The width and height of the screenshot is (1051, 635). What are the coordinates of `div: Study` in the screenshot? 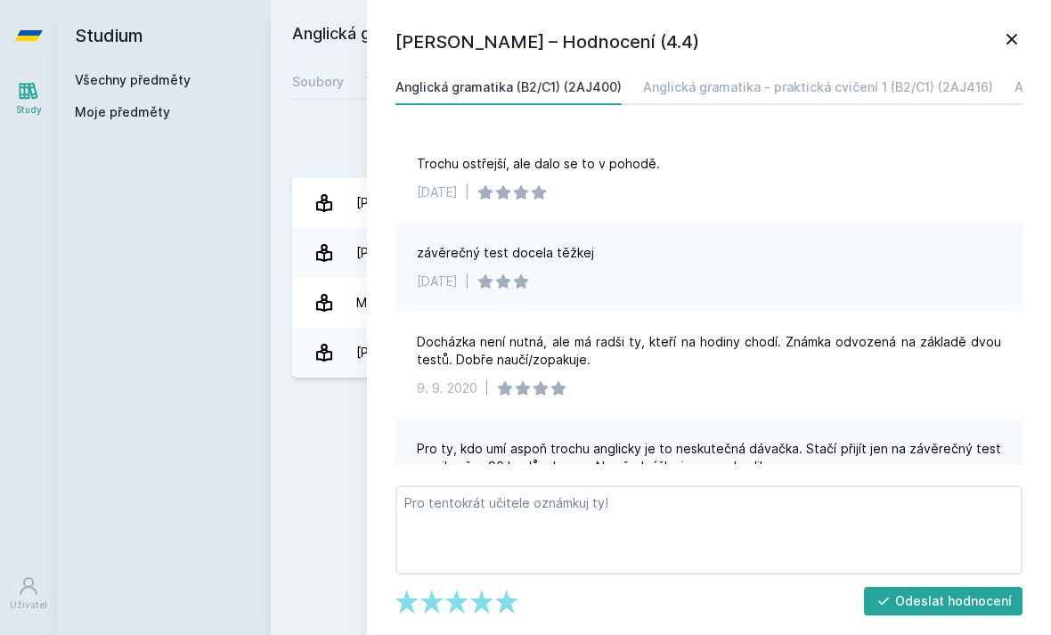 It's located at (29, 110).